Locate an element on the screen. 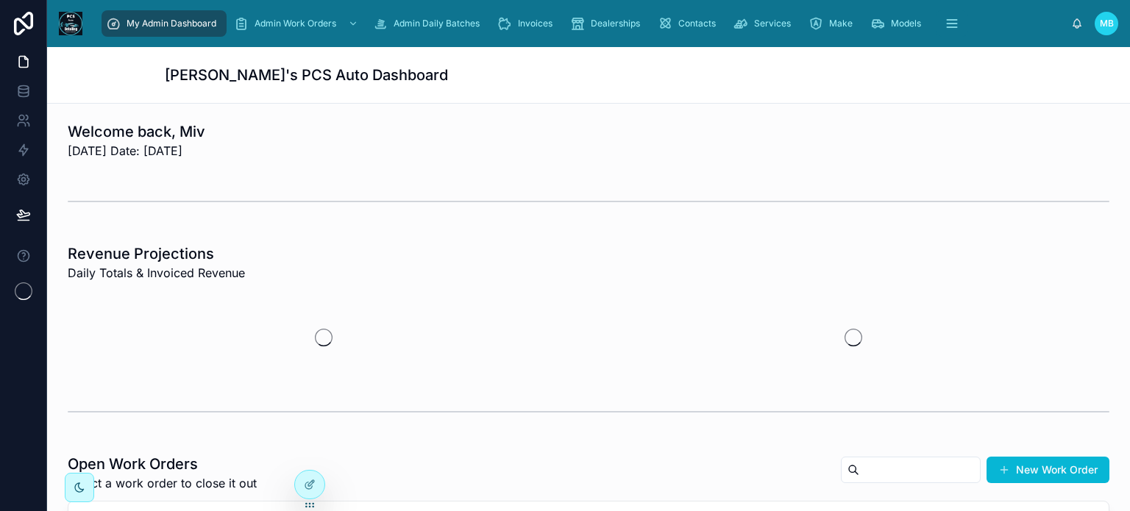 The width and height of the screenshot is (1130, 511). a: Invoices is located at coordinates (527, 24).